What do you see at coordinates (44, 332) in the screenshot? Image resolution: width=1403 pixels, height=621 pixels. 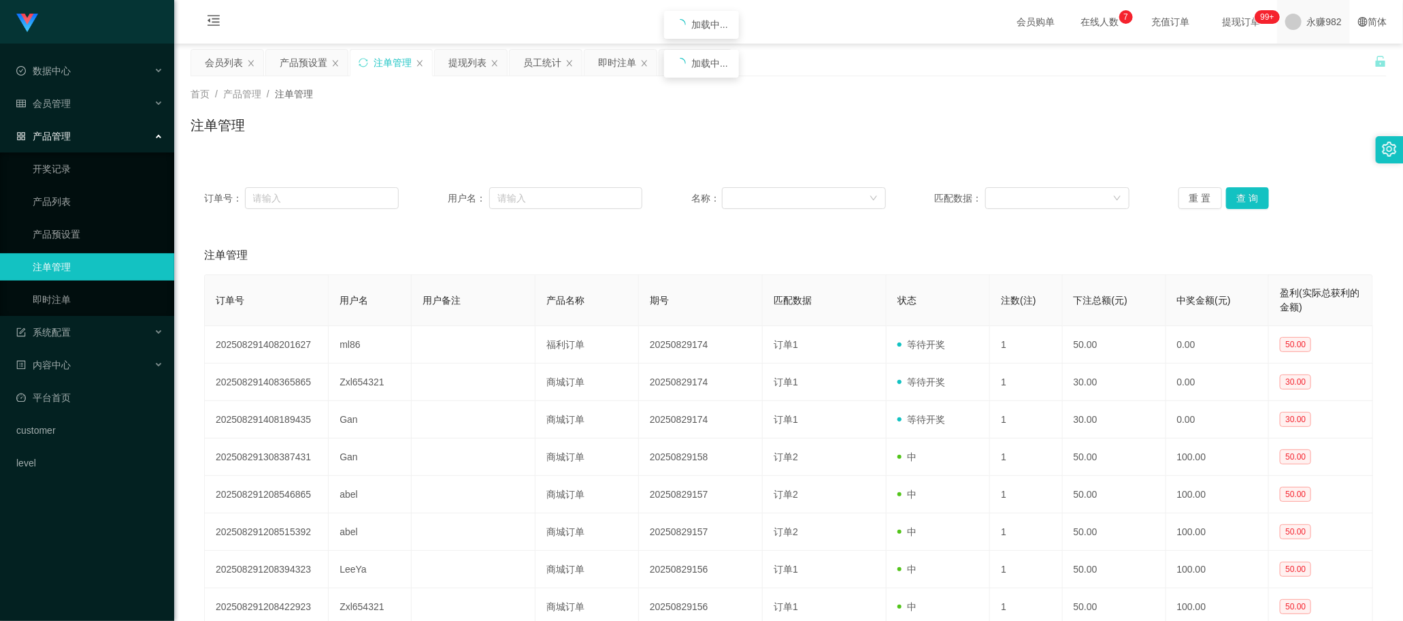 I see `span: 系统配置` at bounding box center [44, 332].